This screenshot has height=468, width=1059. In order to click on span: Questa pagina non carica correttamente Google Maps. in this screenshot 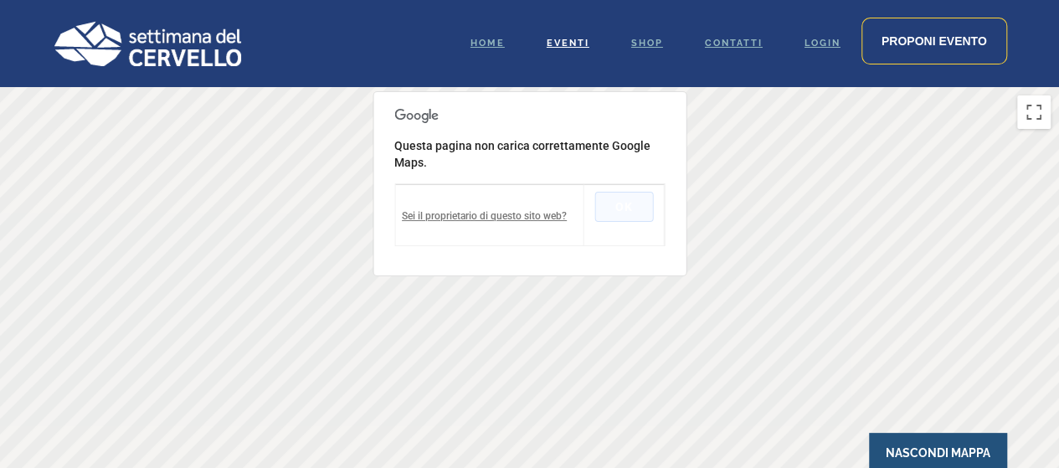, I will do `click(522, 154)`.